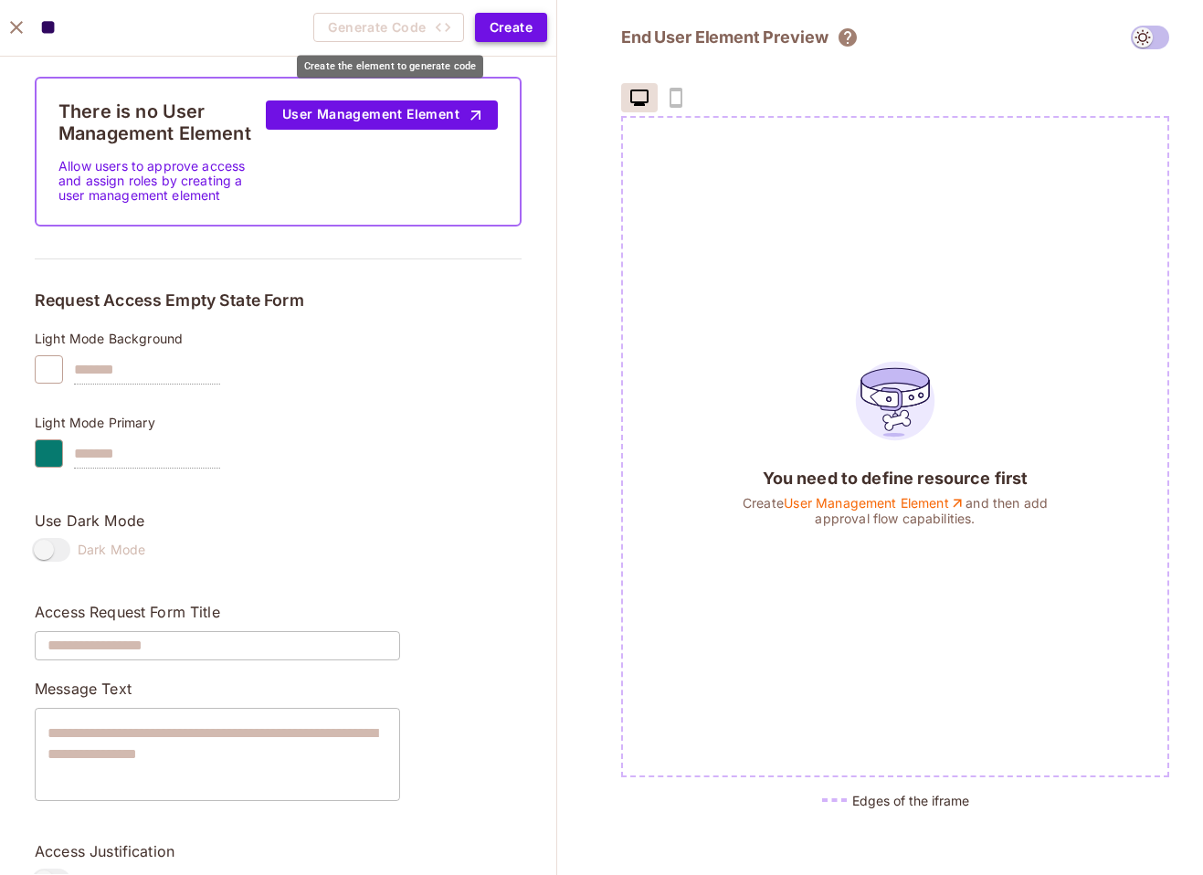 This screenshot has width=1203, height=875. I want to click on span: Create the element to generate code, so click(388, 27).